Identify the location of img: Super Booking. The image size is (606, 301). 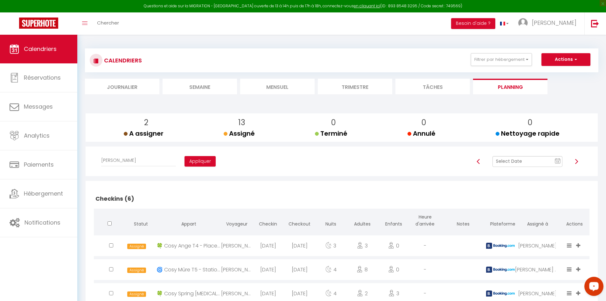
(39, 23).